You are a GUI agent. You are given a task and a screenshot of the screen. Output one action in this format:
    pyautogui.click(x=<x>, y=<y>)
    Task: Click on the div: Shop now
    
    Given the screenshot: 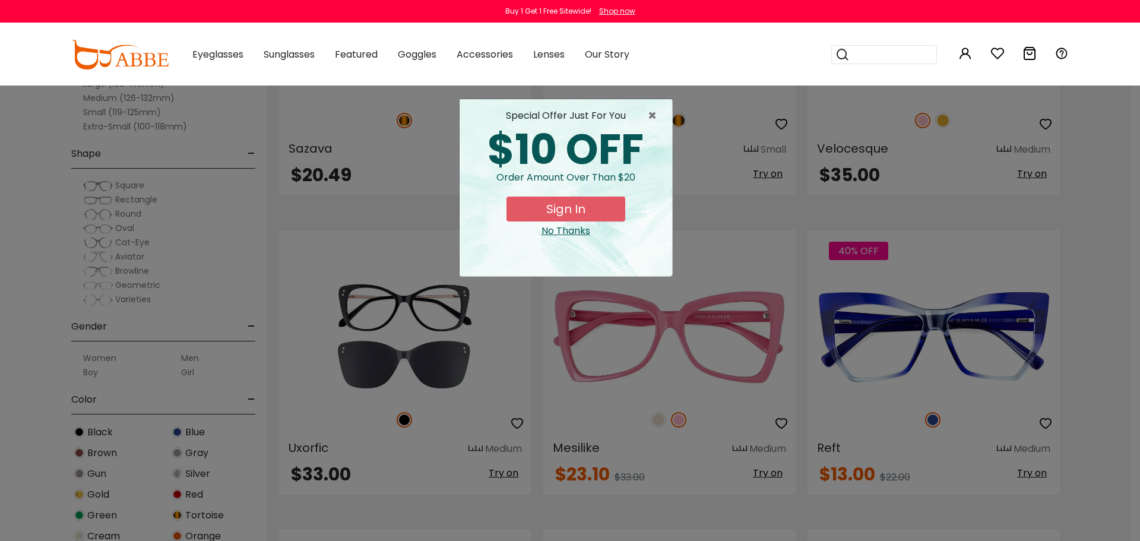 What is the action you would take?
    pyautogui.click(x=617, y=11)
    